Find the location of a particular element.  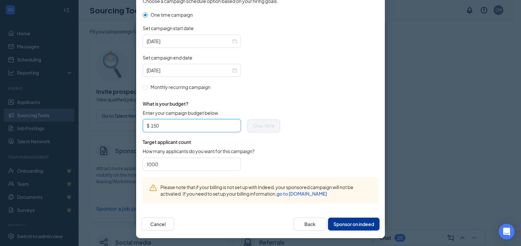

span: One time campaign is located at coordinates (172, 15).